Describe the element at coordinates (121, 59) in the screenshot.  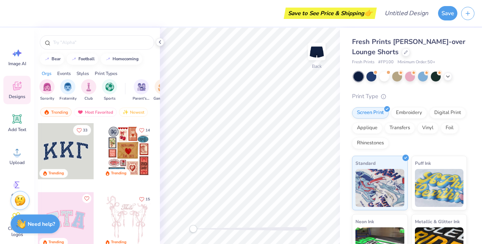
I see `button: homecoming` at that location.